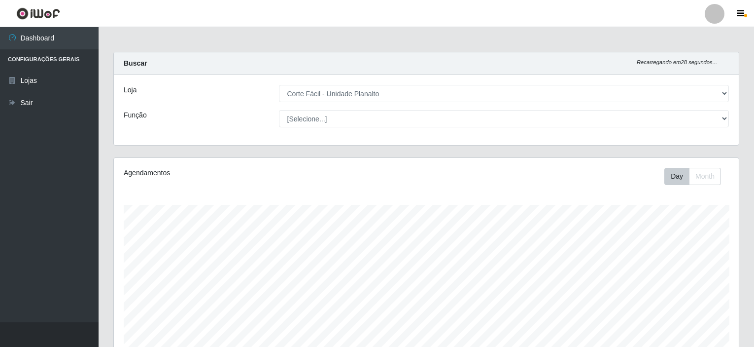 This screenshot has height=347, width=754. I want to click on div: First group, so click(693, 176).